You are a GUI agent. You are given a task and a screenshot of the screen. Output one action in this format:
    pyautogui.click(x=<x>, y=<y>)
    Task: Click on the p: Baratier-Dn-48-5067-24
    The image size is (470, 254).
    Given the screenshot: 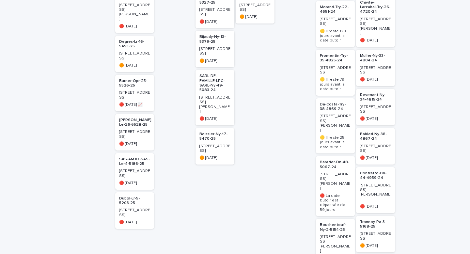 What is the action you would take?
    pyautogui.click(x=335, y=164)
    